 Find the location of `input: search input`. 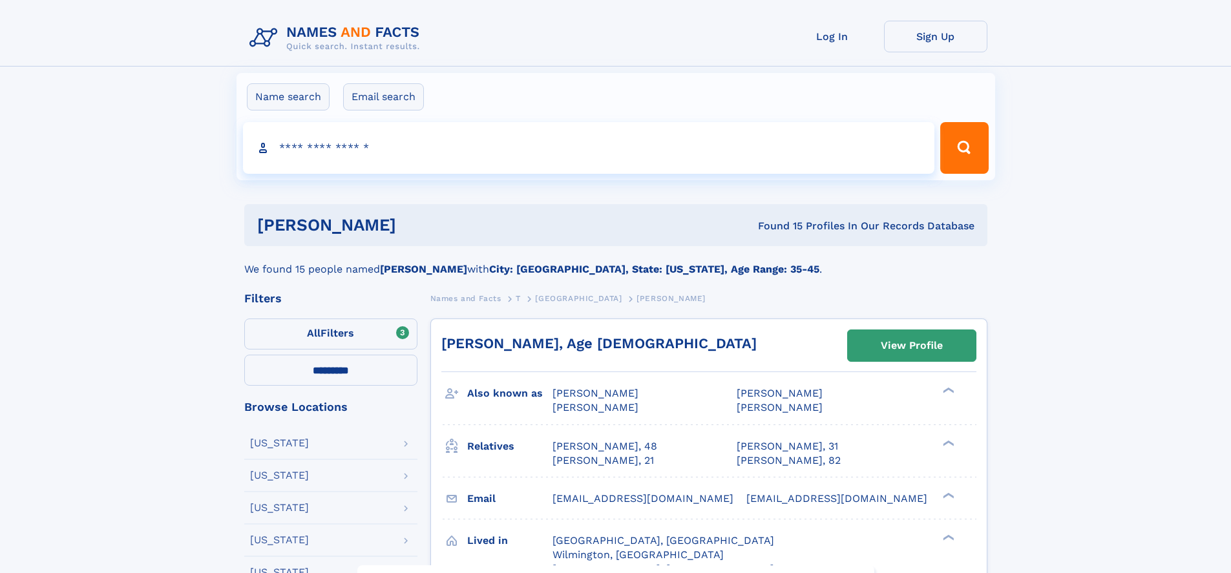

input: search input is located at coordinates (589, 148).